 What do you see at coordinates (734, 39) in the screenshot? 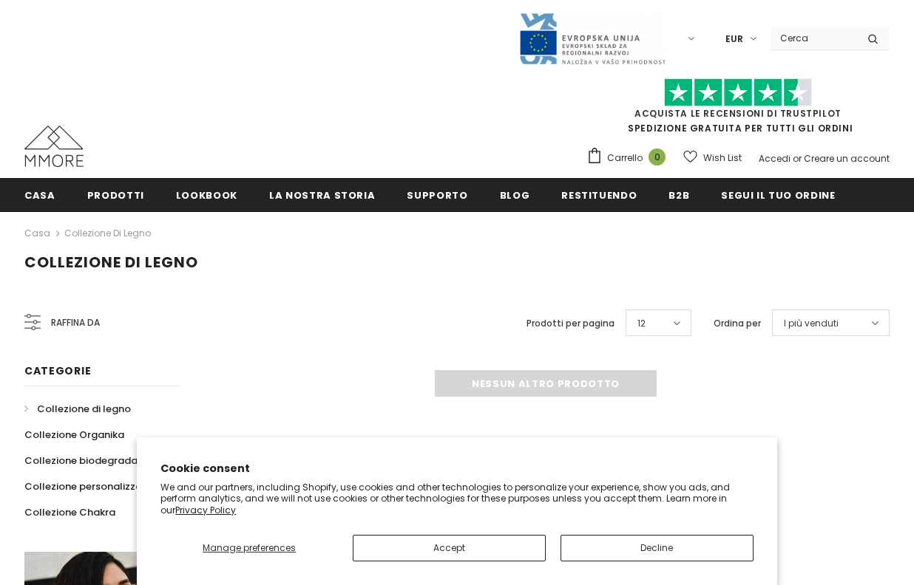
I see `span: EUR` at bounding box center [734, 39].